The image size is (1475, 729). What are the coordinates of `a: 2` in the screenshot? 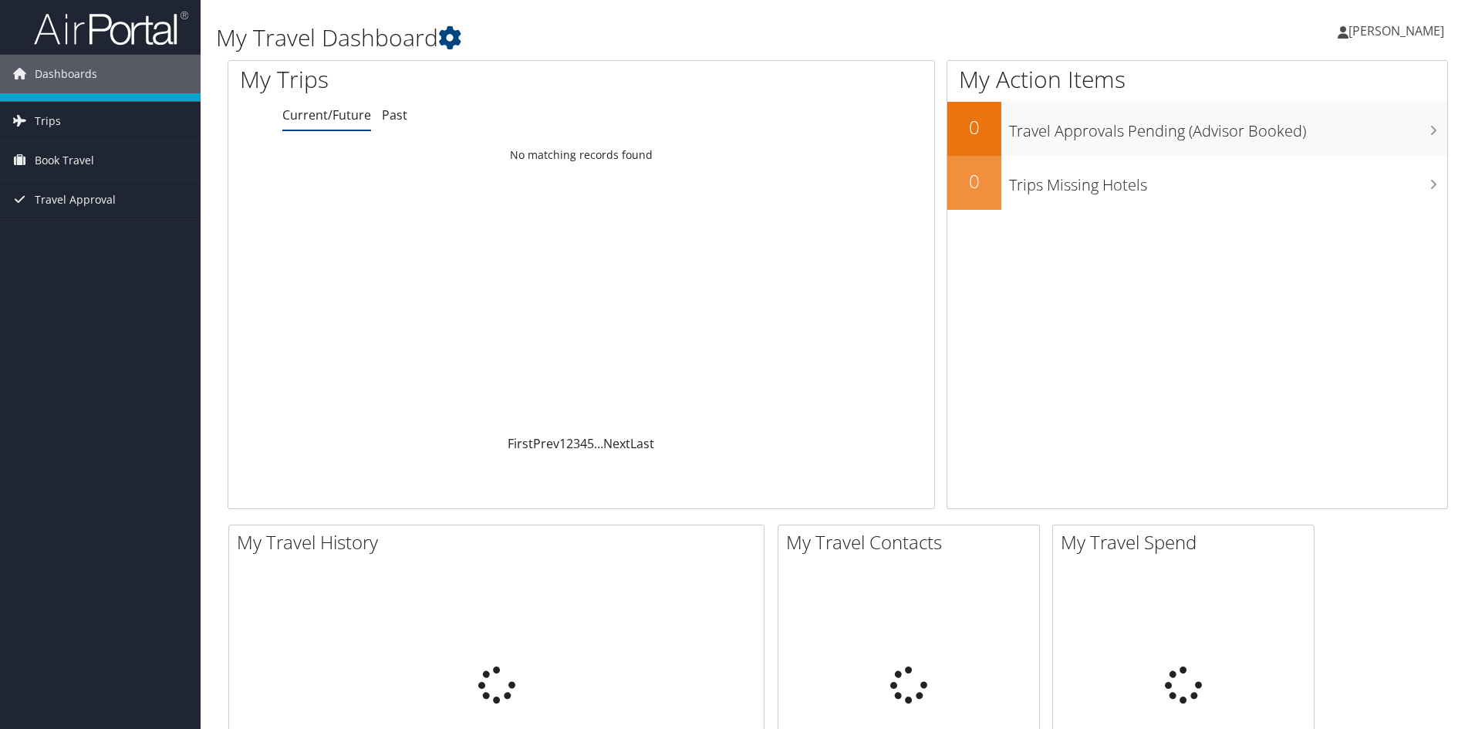 It's located at (569, 444).